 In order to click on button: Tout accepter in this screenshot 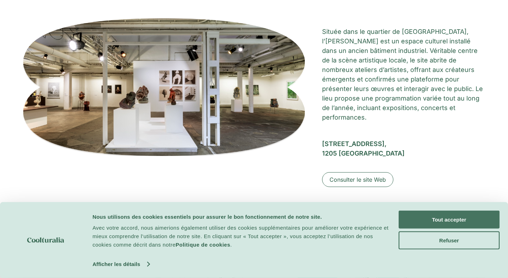, I will do `click(449, 219)`.